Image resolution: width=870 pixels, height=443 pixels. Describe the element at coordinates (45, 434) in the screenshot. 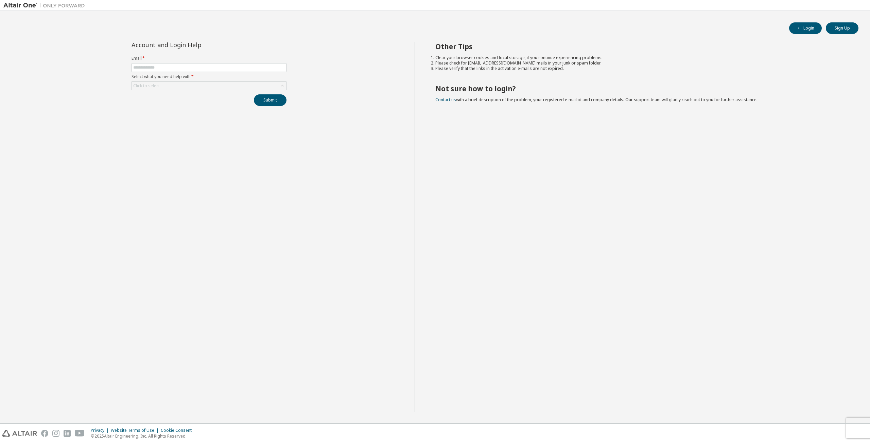

I see `img: facebook.svg` at that location.